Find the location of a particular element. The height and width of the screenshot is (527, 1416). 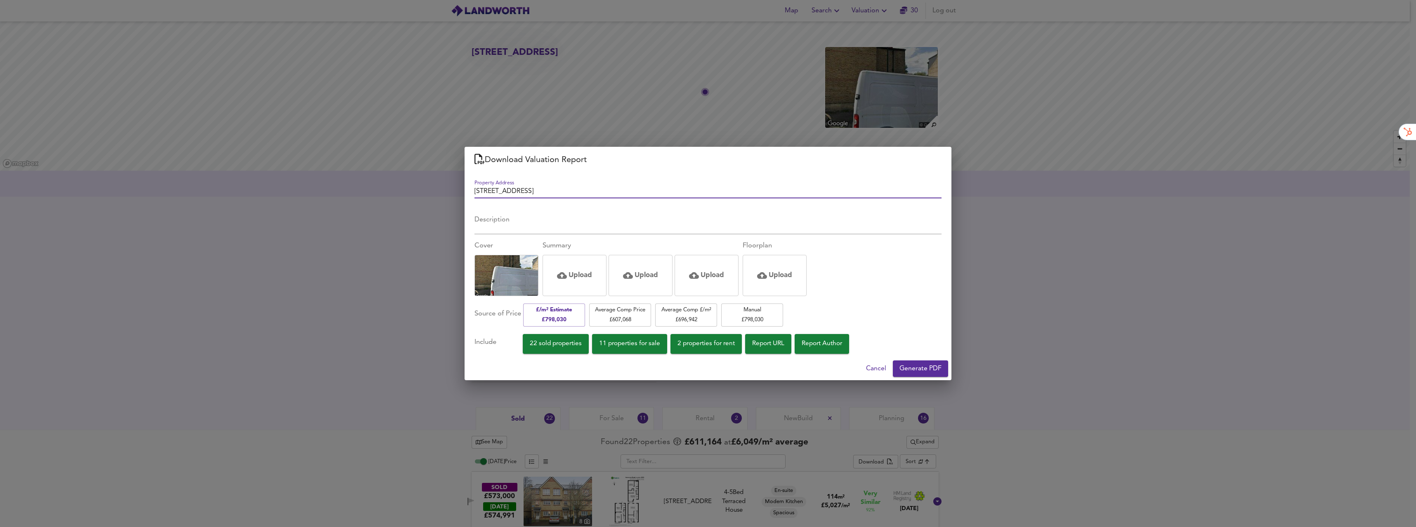

div: Floorplan is located at coordinates (774, 246).